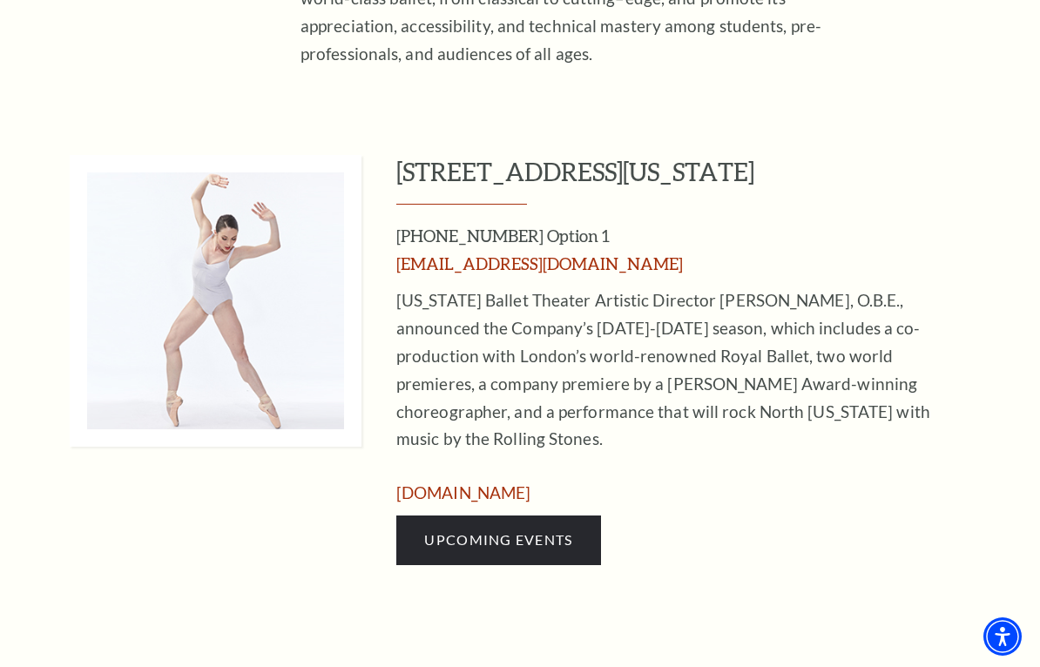 This screenshot has width=1040, height=667. What do you see at coordinates (498, 539) in the screenshot?
I see `span: Upcoming Events` at bounding box center [498, 539].